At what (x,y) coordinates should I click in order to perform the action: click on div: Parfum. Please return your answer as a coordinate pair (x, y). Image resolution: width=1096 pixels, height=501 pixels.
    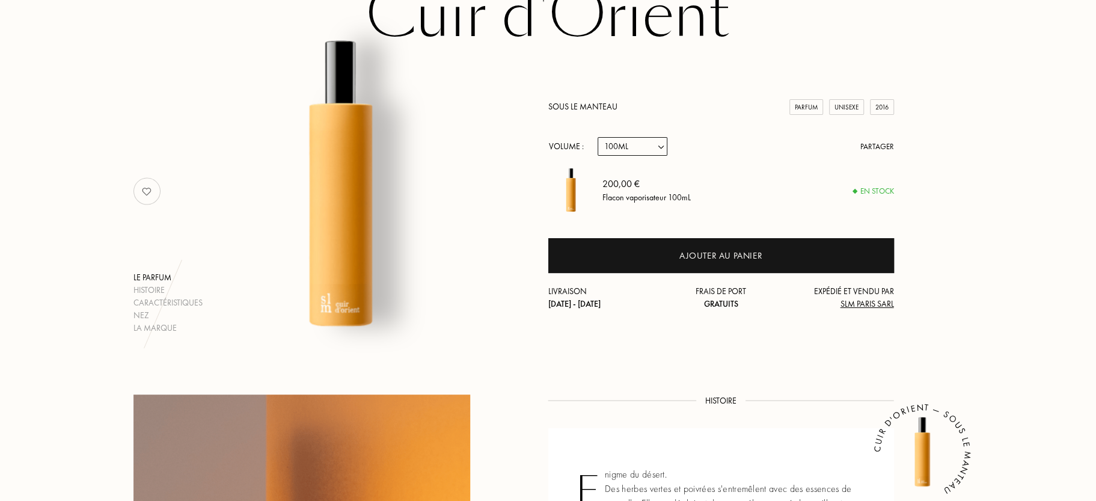
    Looking at the image, I should click on (806, 107).